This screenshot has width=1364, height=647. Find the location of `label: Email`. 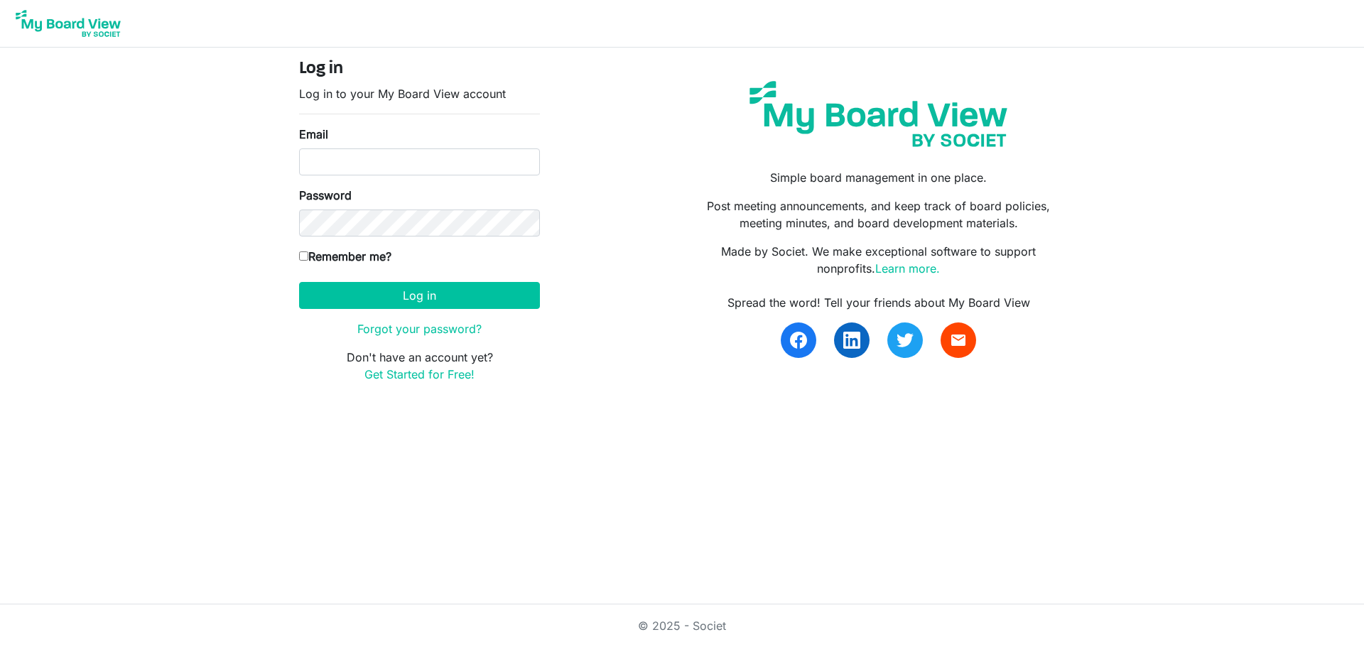

label: Email is located at coordinates (313, 134).